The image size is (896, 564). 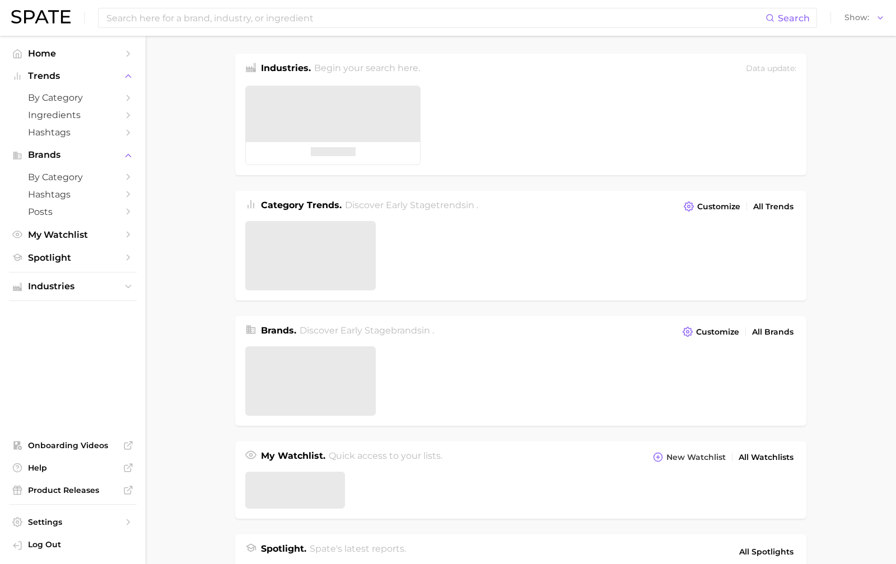 I want to click on span: All Watchlists, so click(x=766, y=457).